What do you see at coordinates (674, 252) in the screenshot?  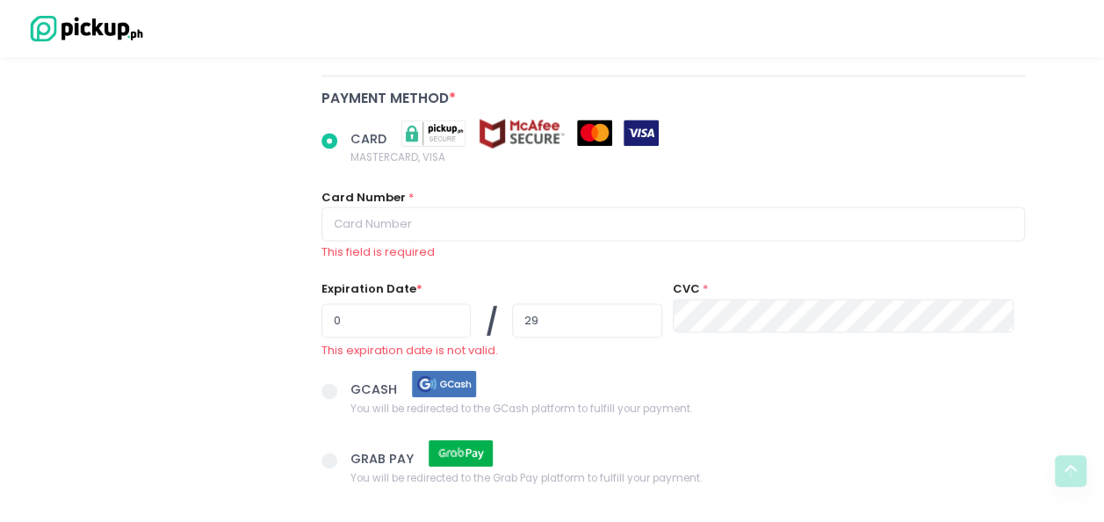 I see `div: This field is required` at bounding box center [674, 252].